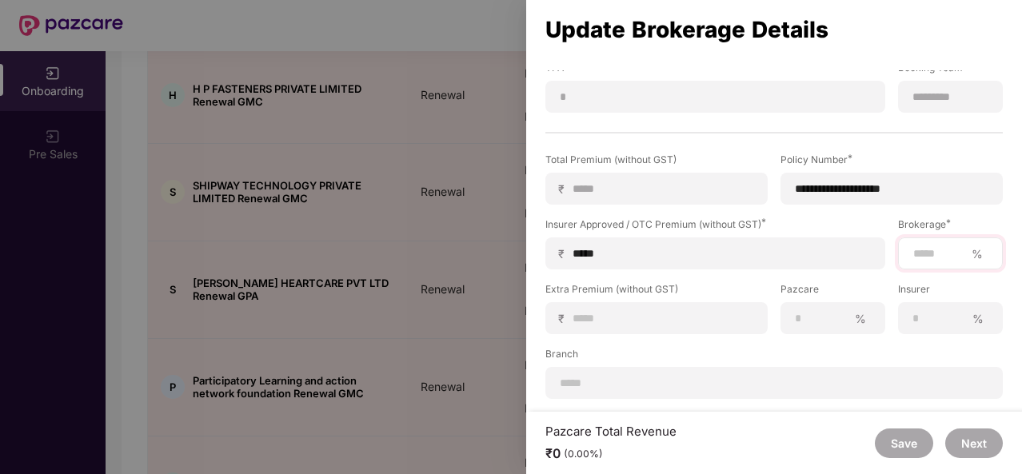 The height and width of the screenshot is (474, 1022). What do you see at coordinates (833, 292) in the screenshot?
I see `label: Pazcare` at bounding box center [833, 292].